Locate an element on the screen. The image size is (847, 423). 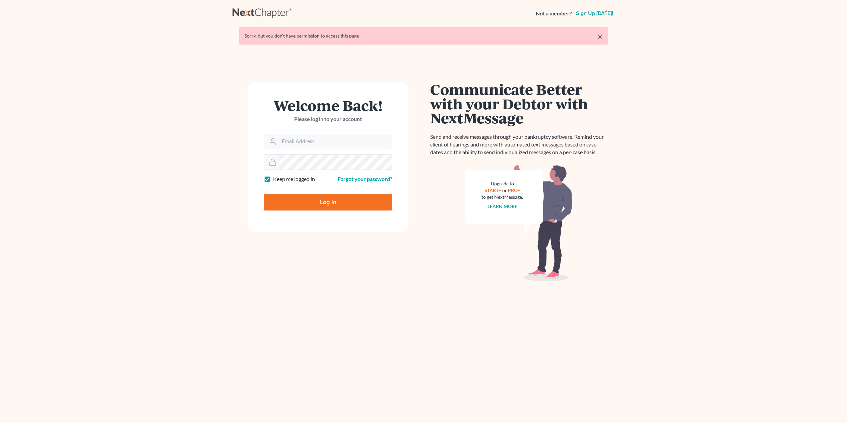
a: START+ is located at coordinates (493, 190).